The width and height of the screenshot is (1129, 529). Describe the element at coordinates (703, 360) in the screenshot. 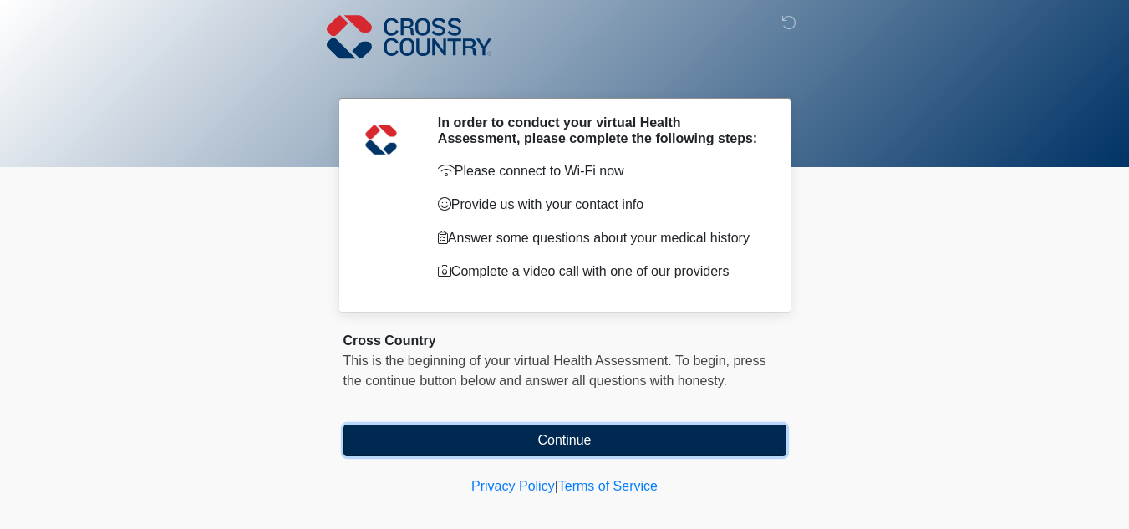

I see `span: To begin,` at that location.